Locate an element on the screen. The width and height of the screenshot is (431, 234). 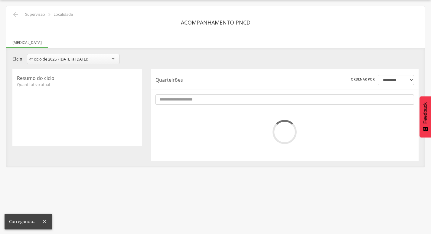
p: Resumo do ciclo is located at coordinates (77, 78).